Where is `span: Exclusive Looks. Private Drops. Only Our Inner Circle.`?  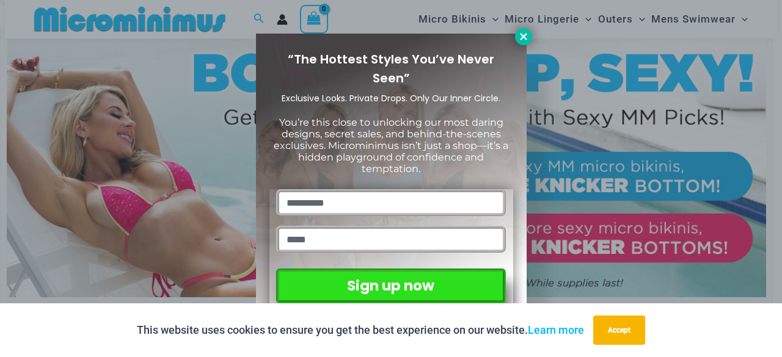 span: Exclusive Looks. Private Drops. Only Our Inner Circle. is located at coordinates (391, 98).